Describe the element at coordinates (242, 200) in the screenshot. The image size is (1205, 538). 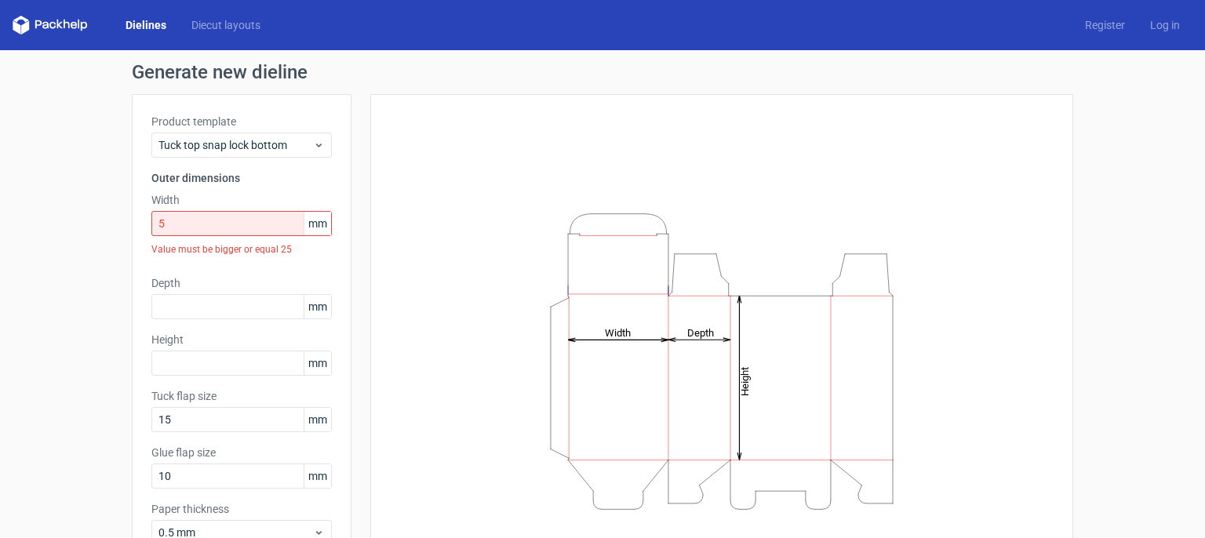
I see `label: Width` at that location.